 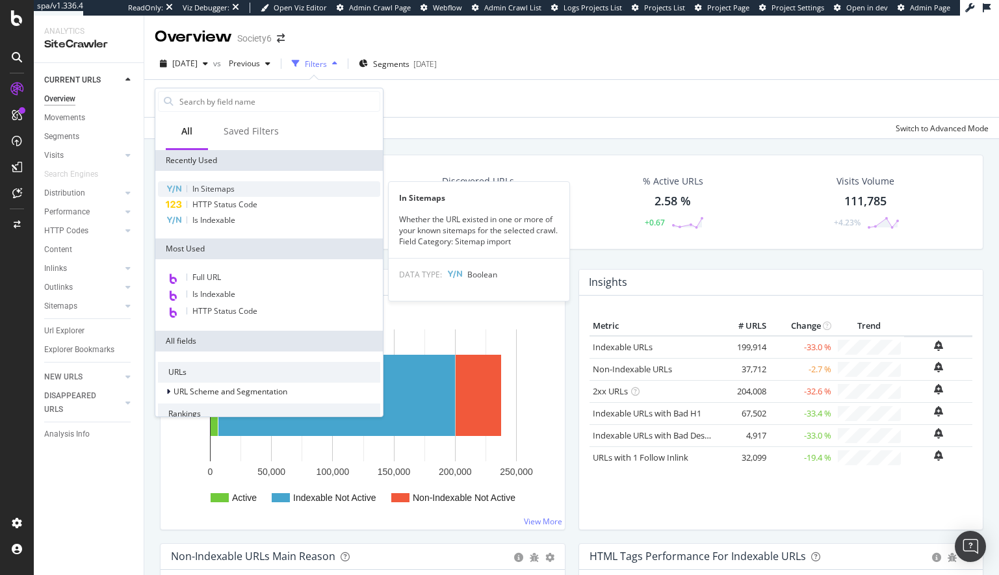 What do you see at coordinates (83, 155) in the screenshot?
I see `a: Visits` at bounding box center [83, 155].